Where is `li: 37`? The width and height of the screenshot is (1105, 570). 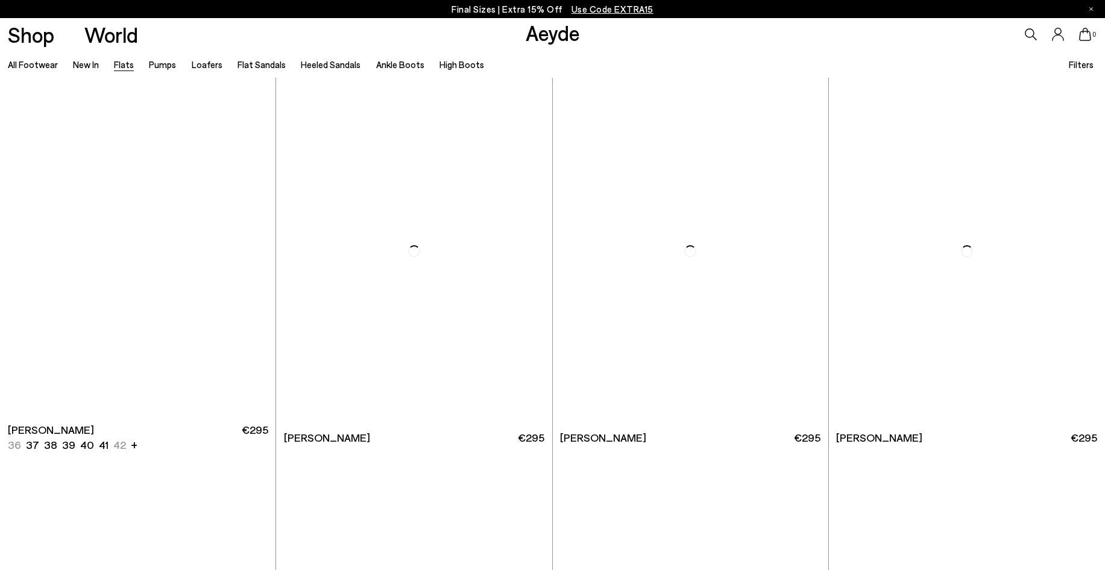 li: 37 is located at coordinates (33, 445).